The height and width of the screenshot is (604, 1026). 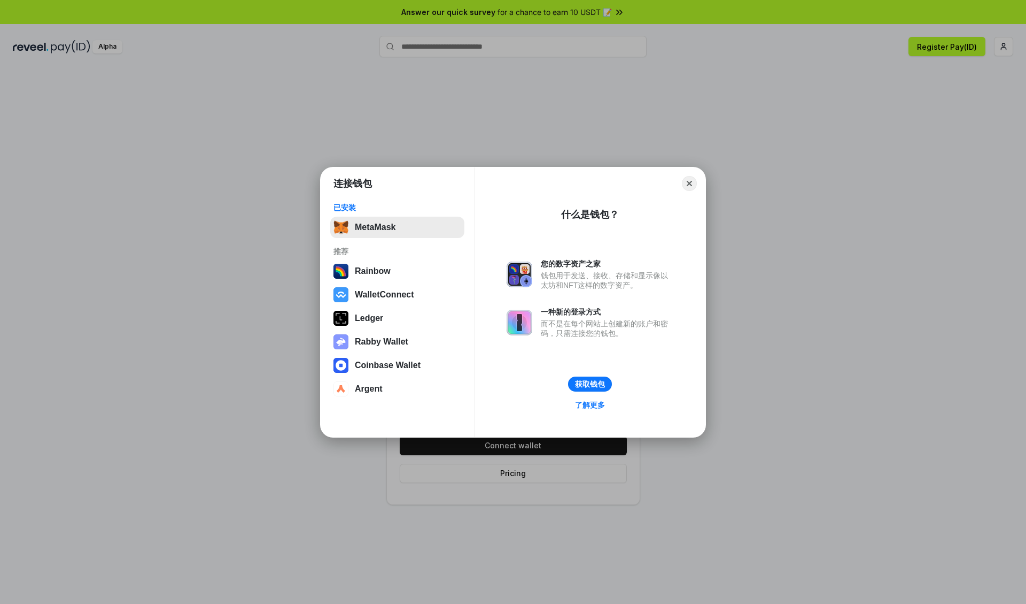 I want to click on h1: 连接钱包, so click(x=353, y=183).